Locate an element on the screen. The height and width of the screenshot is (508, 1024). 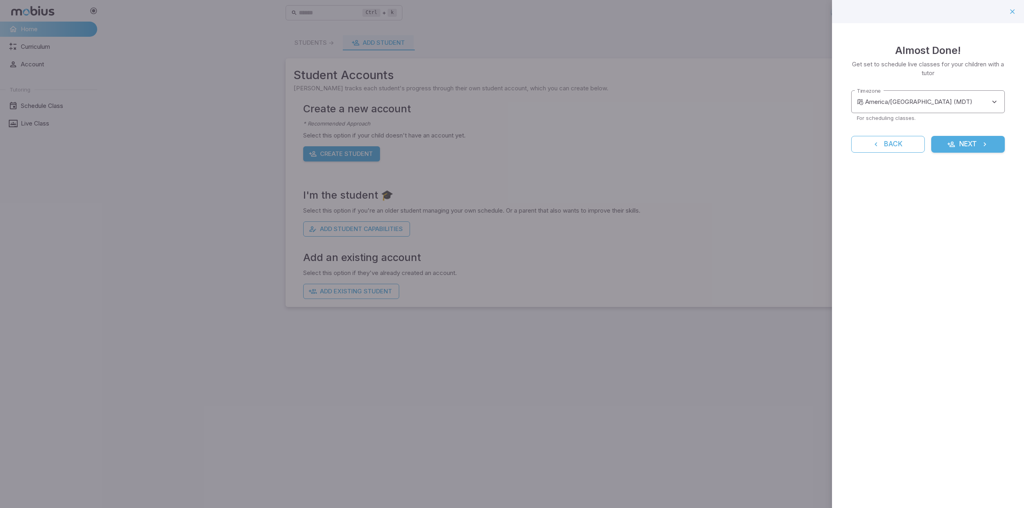
h4: Almost Done! is located at coordinates (928, 50).